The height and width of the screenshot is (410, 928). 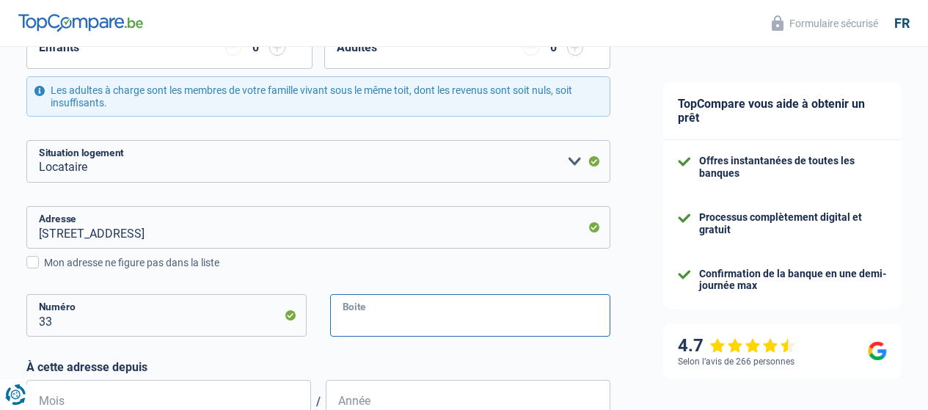 What do you see at coordinates (902, 23) in the screenshot?
I see `div: fr` at bounding box center [902, 23].